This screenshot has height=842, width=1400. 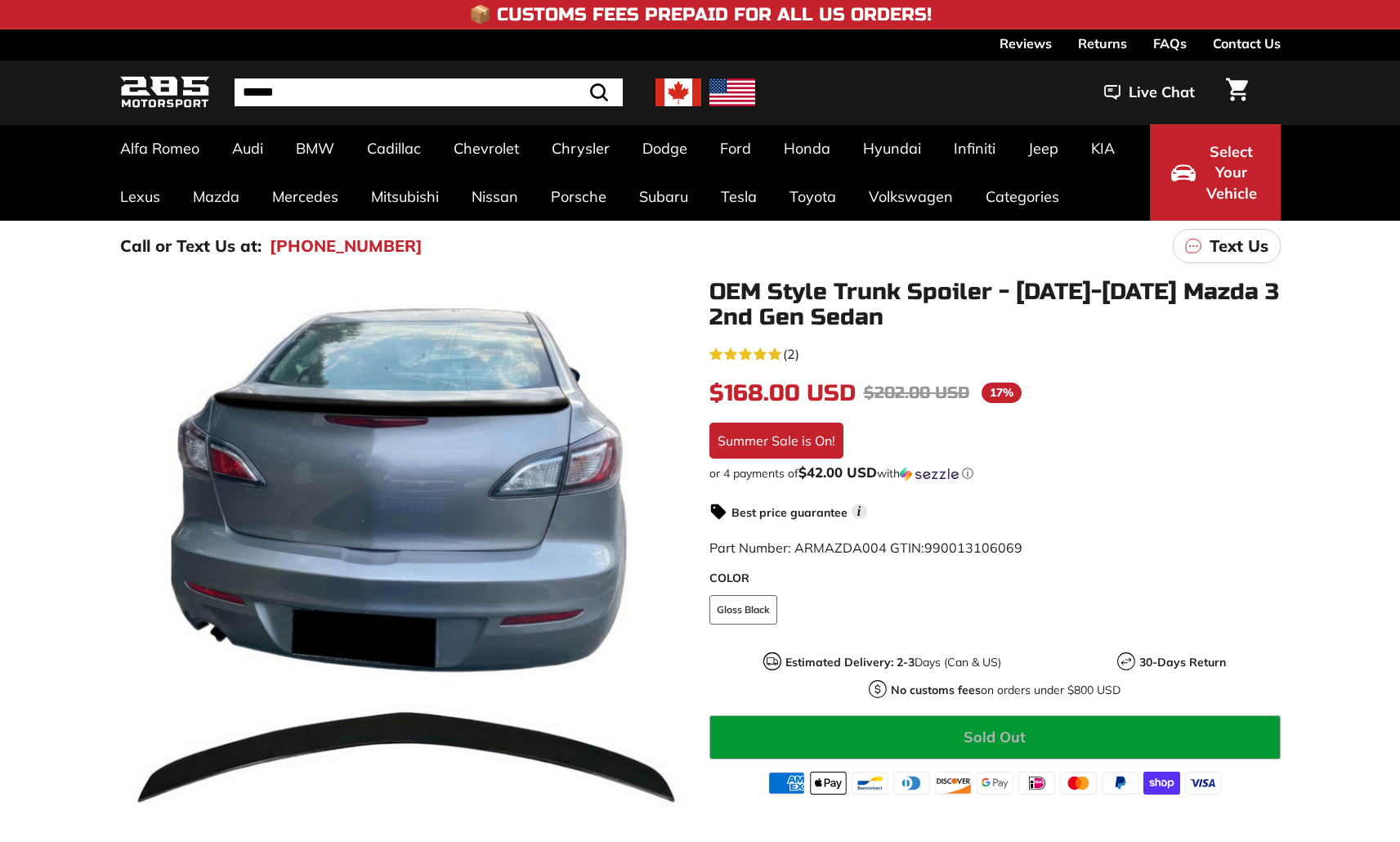 What do you see at coordinates (165, 93) in the screenshot?
I see `img: Logo_285_Motorsport_areodynamics_components` at bounding box center [165, 93].